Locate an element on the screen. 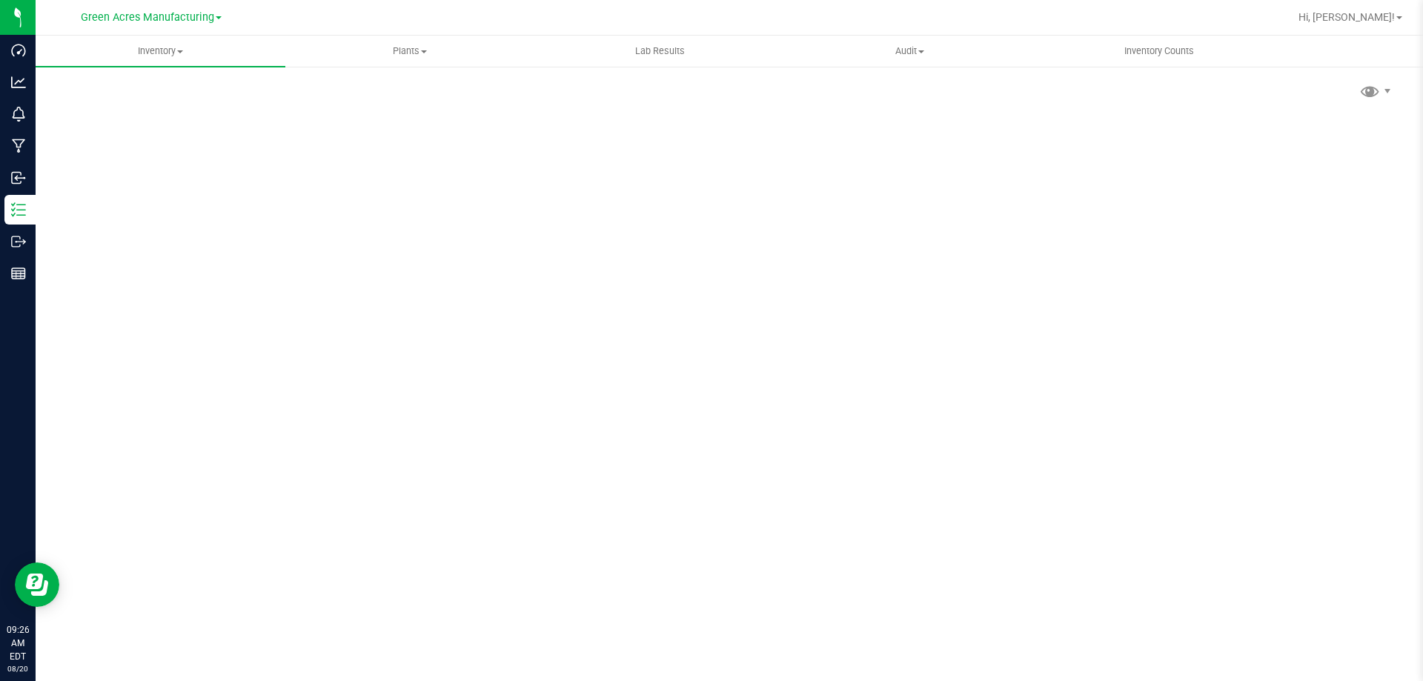  inline-svg: Analytics is located at coordinates (19, 82).